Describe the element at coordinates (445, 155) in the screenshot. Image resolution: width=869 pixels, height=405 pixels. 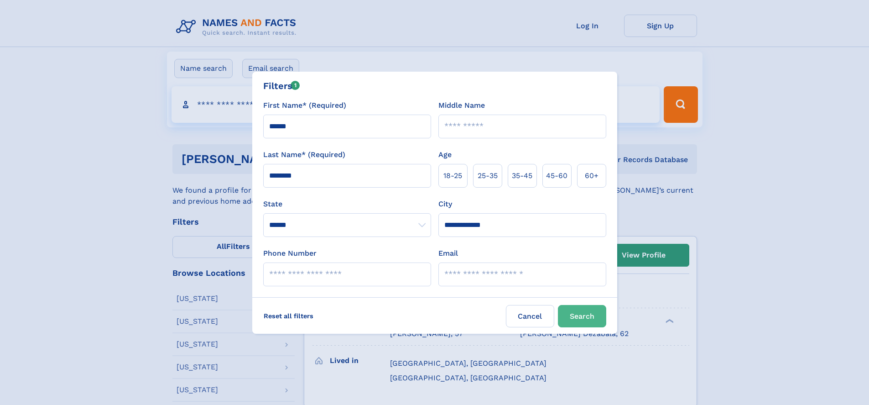
I see `label: Age` at that location.